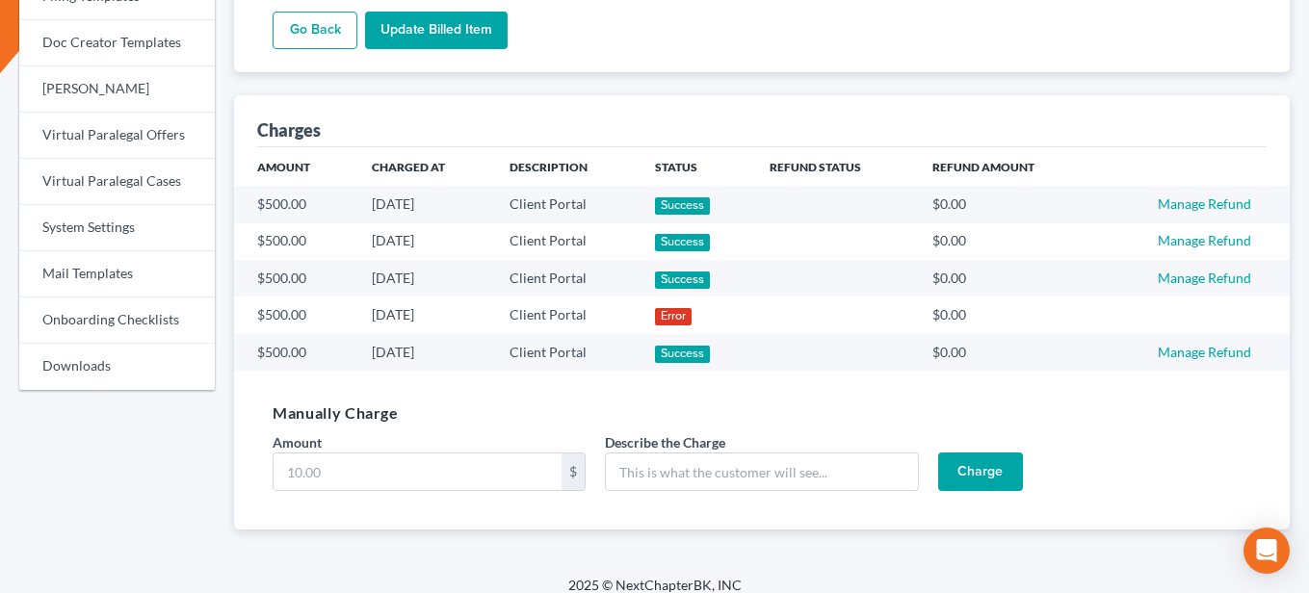  Describe the element at coordinates (1006, 167) in the screenshot. I see `th: Refund Amount` at that location.